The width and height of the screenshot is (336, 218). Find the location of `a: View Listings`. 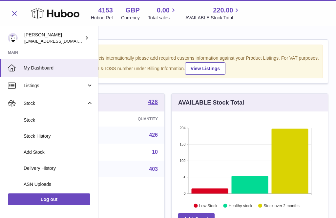

a: View Listings is located at coordinates (205, 69).